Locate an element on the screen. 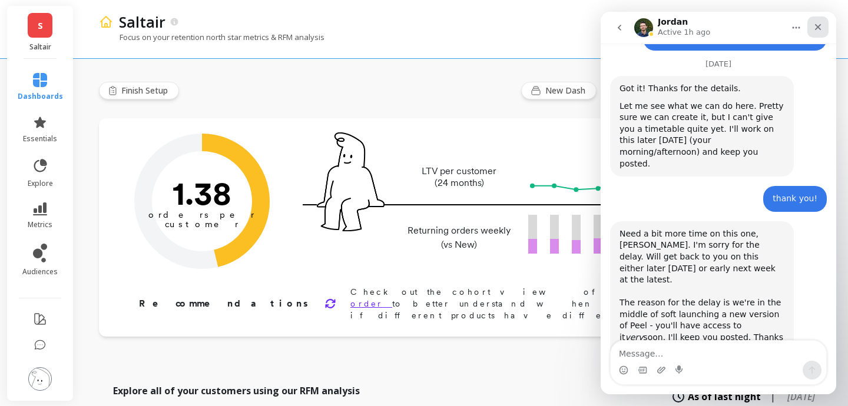  img: Profile image for Jordan is located at coordinates (43, 16).